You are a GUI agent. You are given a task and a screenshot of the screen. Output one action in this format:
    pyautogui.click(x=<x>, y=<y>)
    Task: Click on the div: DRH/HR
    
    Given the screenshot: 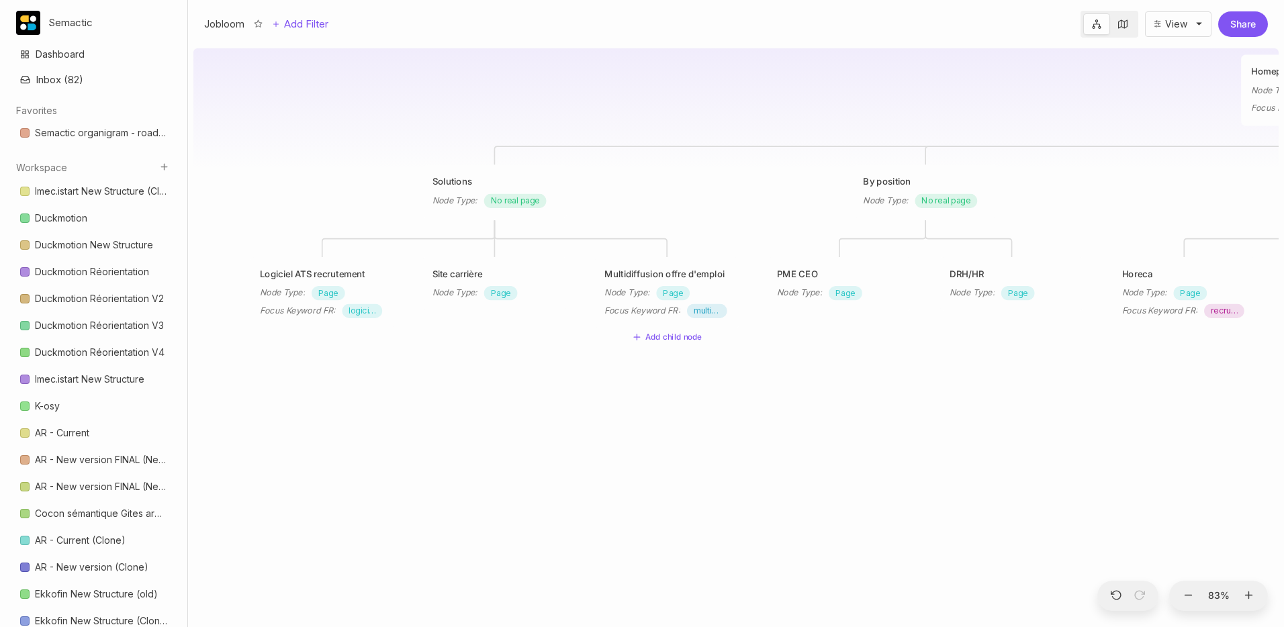 What is the action you would take?
    pyautogui.click(x=1012, y=274)
    